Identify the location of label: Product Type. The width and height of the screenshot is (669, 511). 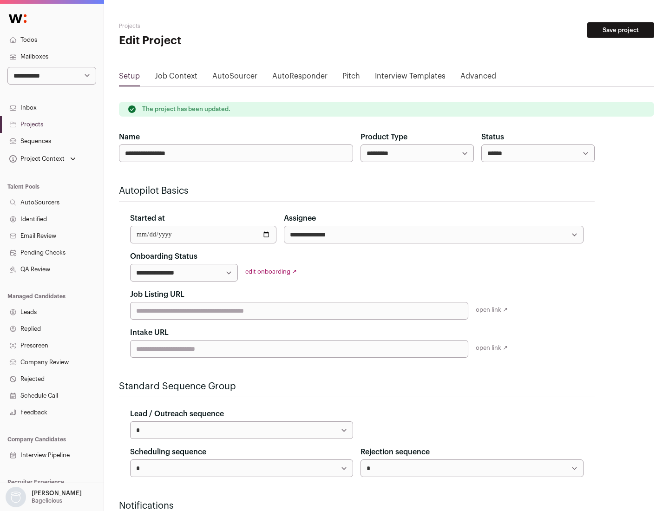
(383, 137).